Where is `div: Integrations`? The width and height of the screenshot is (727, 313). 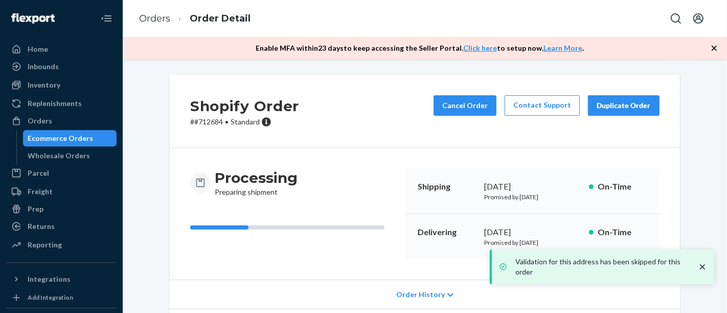
div: Integrations is located at coordinates (49, 279).